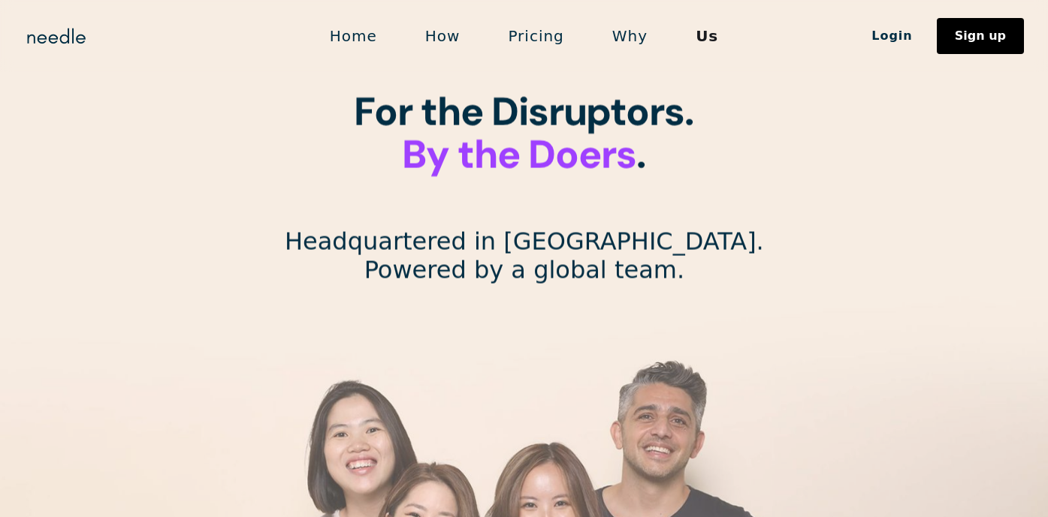 Image resolution: width=1048 pixels, height=517 pixels. What do you see at coordinates (442, 36) in the screenshot?
I see `a: How` at bounding box center [442, 36].